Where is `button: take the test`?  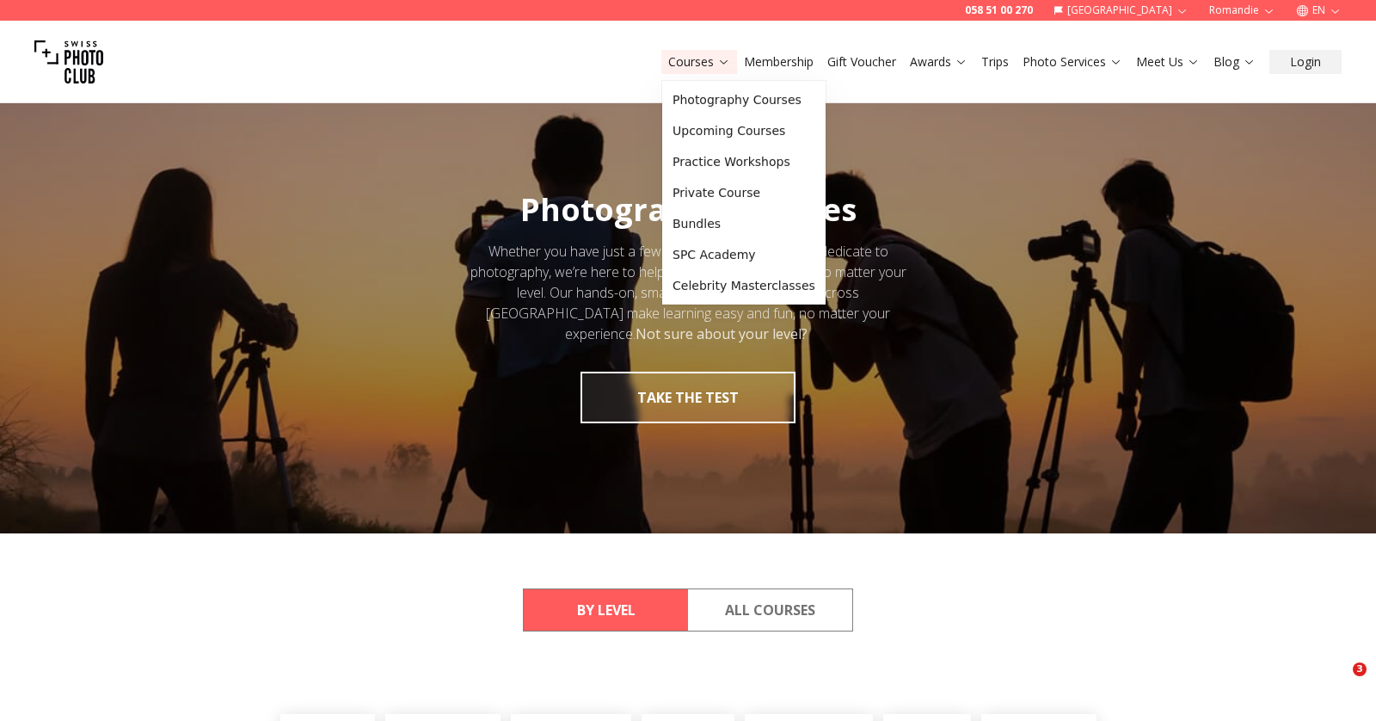 button: take the test is located at coordinates (688, 397).